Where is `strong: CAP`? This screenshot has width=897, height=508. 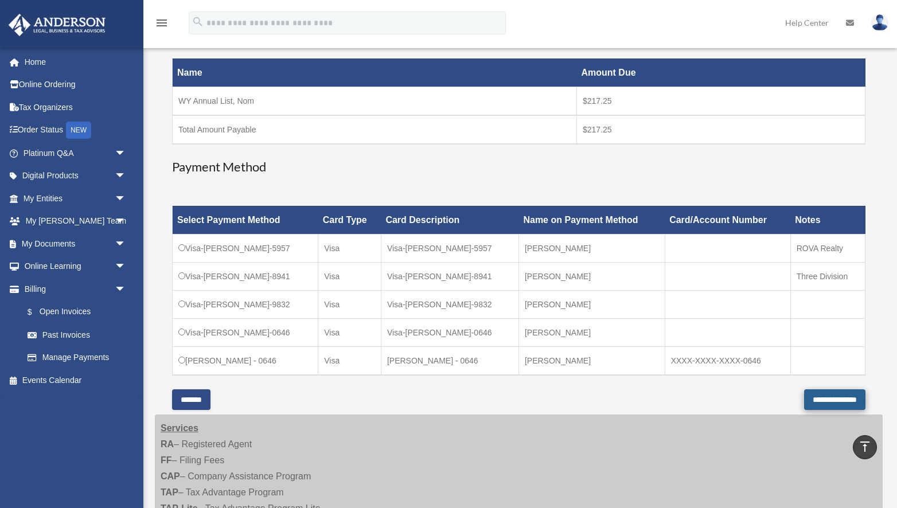
strong: CAP is located at coordinates (170, 476).